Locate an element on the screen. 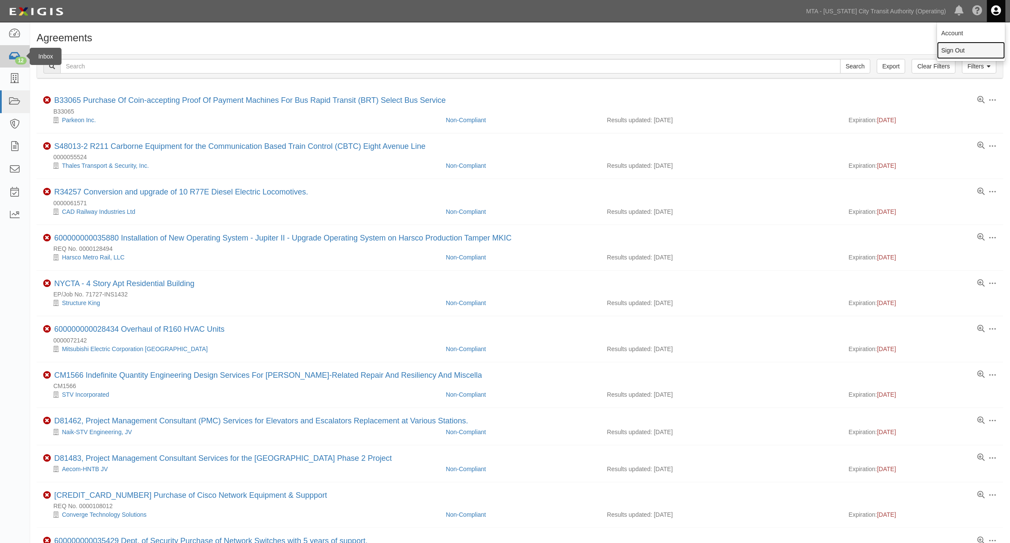 This screenshot has height=543, width=1010. div: CM1566 Indefinite Quantity Engineering Design Services For Sandy-Related Repair And Resiliency An... is located at coordinates (268, 376).